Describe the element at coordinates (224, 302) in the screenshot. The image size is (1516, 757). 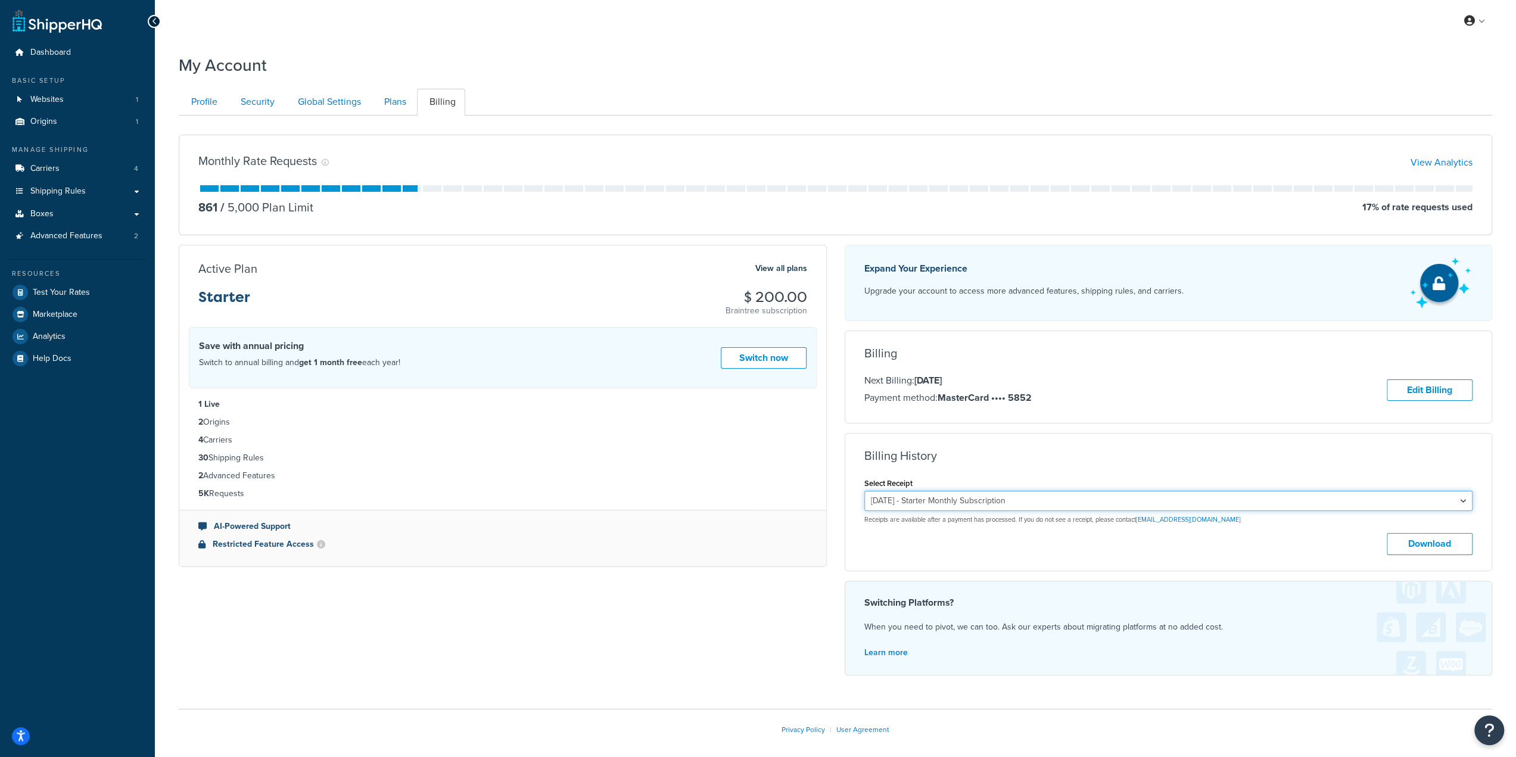
I see `h3: Starter` at that location.